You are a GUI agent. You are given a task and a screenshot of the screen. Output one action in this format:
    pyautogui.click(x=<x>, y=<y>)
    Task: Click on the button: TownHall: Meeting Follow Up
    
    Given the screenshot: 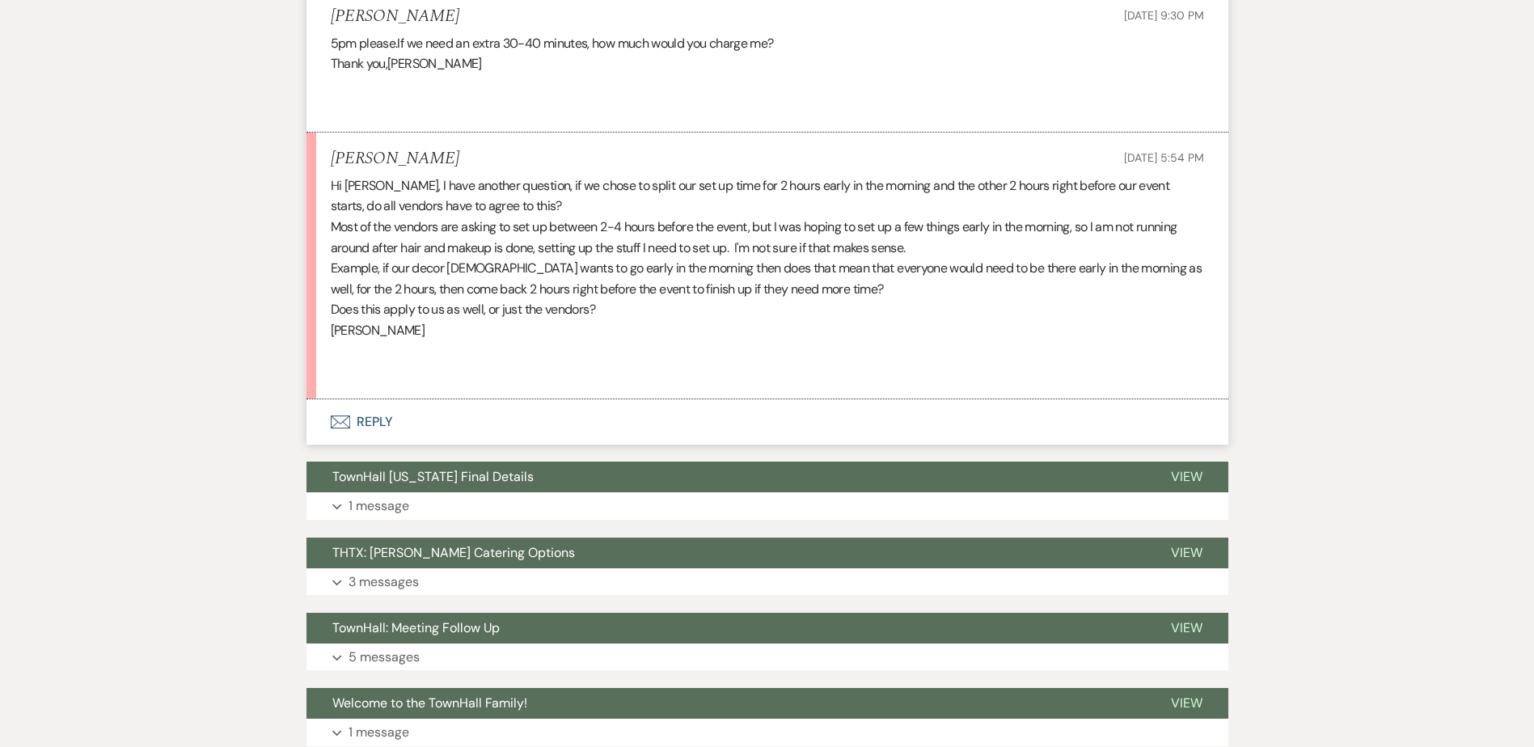 What is the action you would take?
    pyautogui.click(x=725, y=628)
    